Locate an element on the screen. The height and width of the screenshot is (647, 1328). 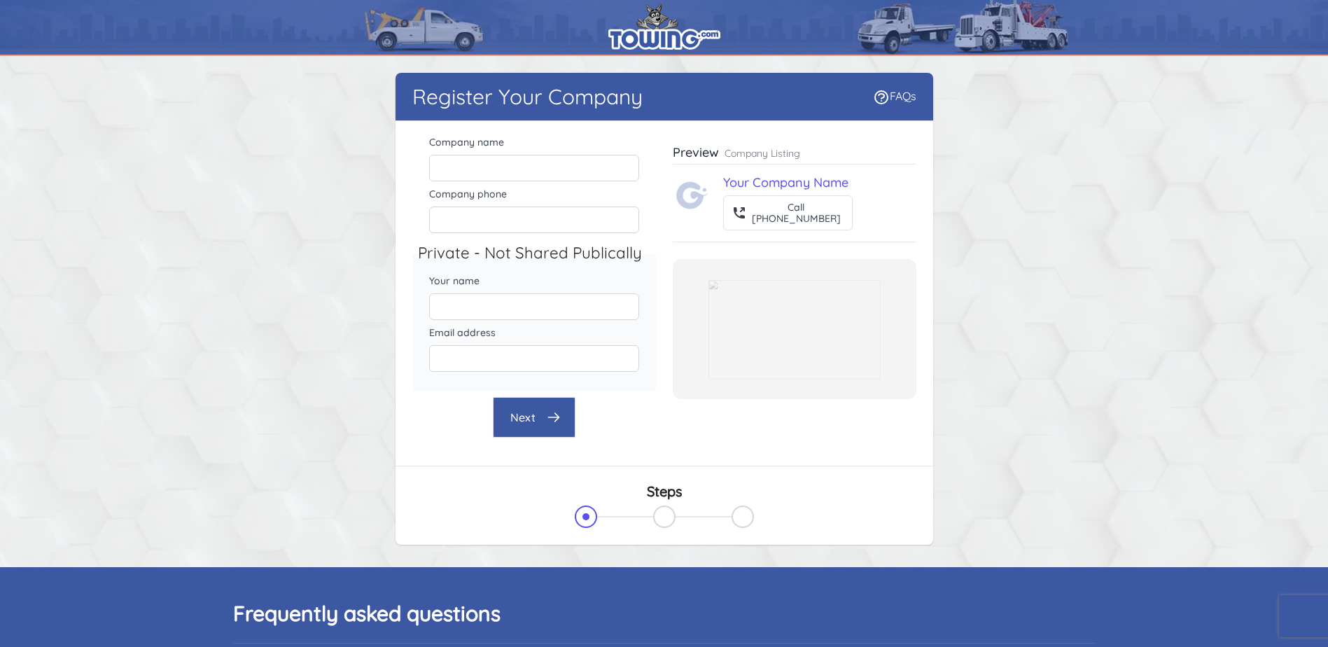
h3: Steps is located at coordinates (664, 491).